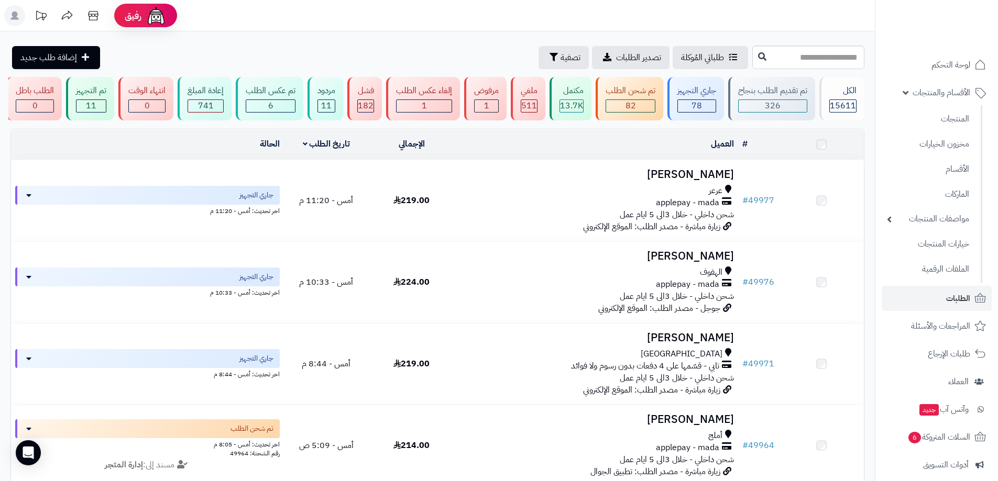 Image resolution: width=998 pixels, height=481 pixels. What do you see at coordinates (147, 106) in the screenshot?
I see `span: 0` at bounding box center [147, 106].